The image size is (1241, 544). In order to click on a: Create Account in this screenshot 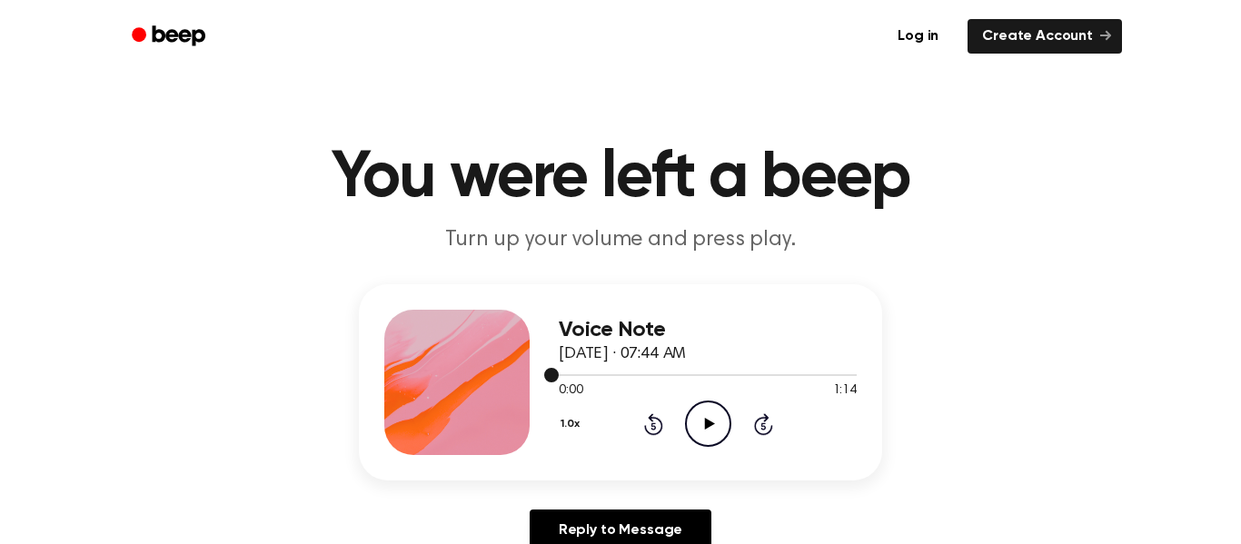, I will do `click(1044, 36)`.